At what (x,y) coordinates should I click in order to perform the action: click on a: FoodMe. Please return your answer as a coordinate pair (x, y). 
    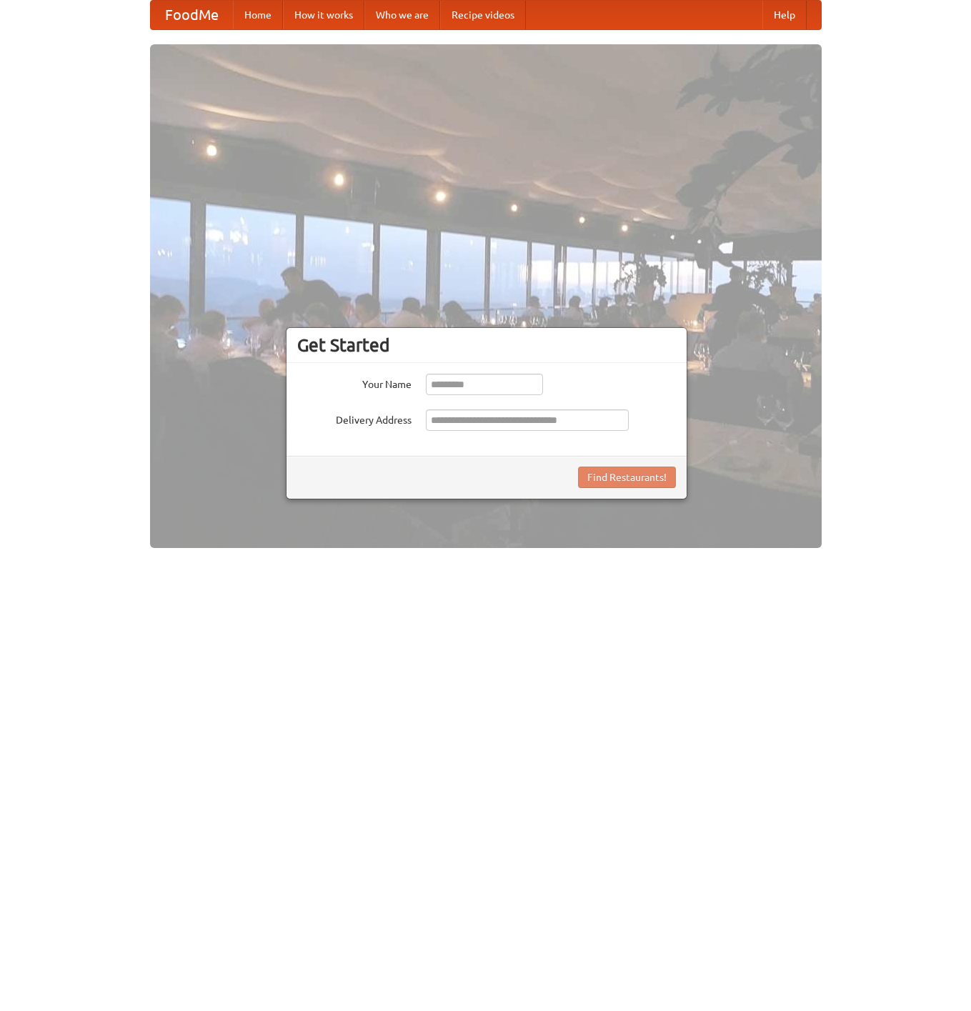
    Looking at the image, I should click on (191, 15).